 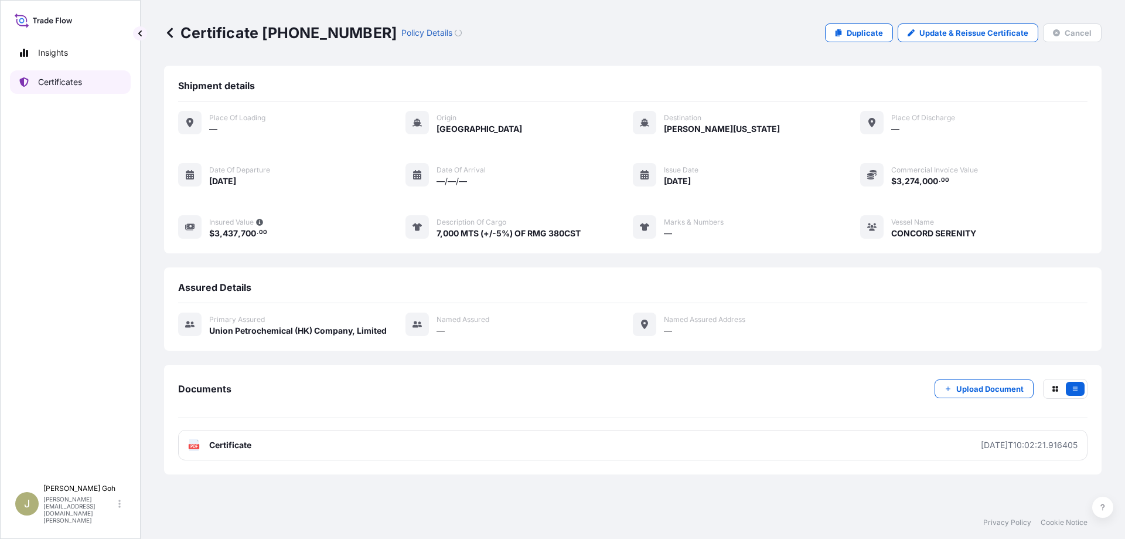 What do you see at coordinates (990, 389) in the screenshot?
I see `p: Upload Document` at bounding box center [990, 389].